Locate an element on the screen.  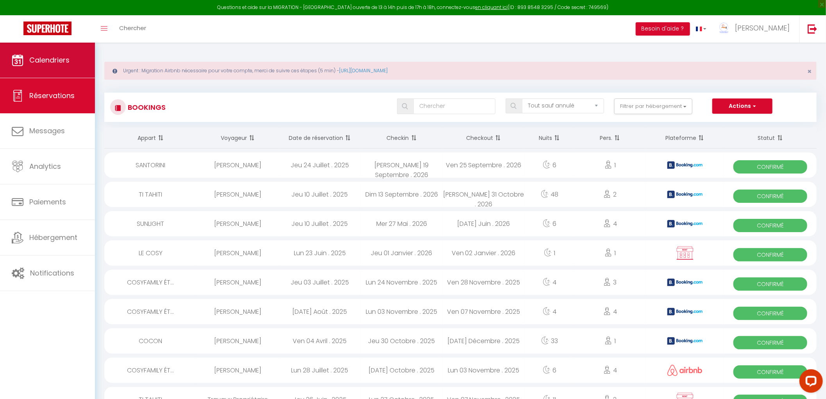
span: Hébergement is located at coordinates (53, 237).